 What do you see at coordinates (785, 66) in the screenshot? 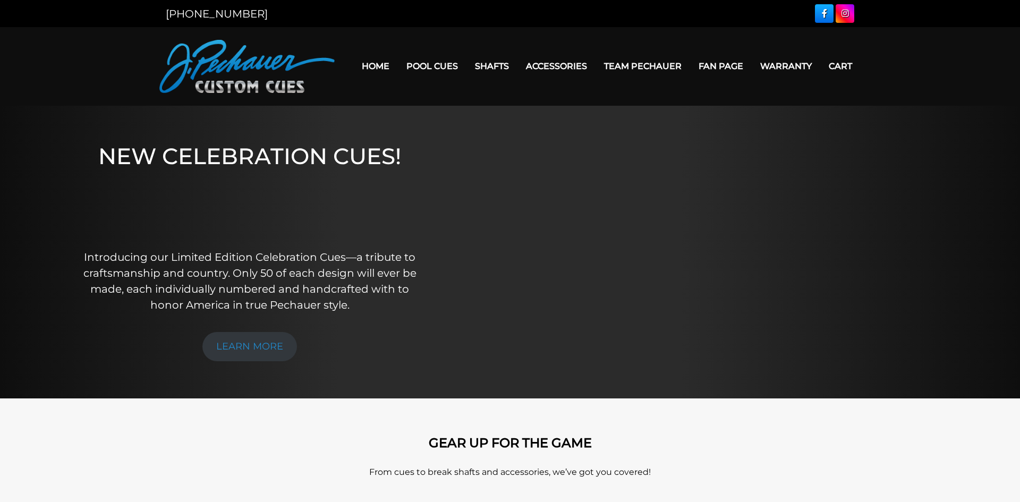
I see `a: Warranty` at bounding box center [785, 66].